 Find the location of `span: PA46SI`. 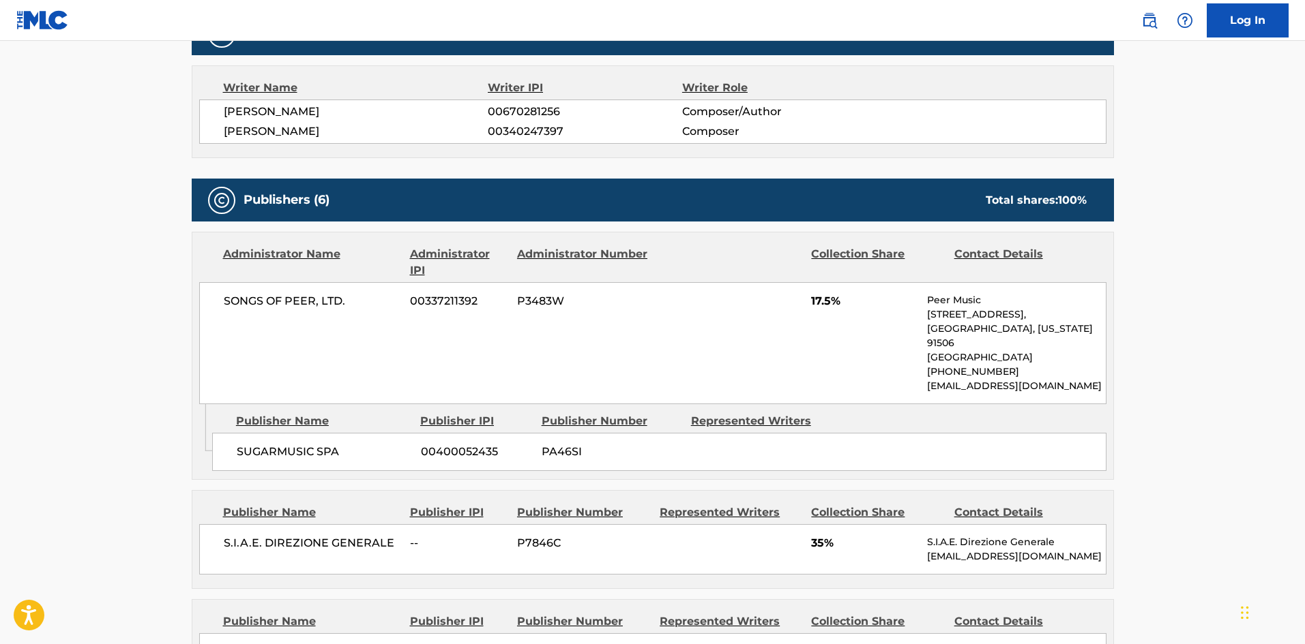

span: PA46SI is located at coordinates (611, 452).